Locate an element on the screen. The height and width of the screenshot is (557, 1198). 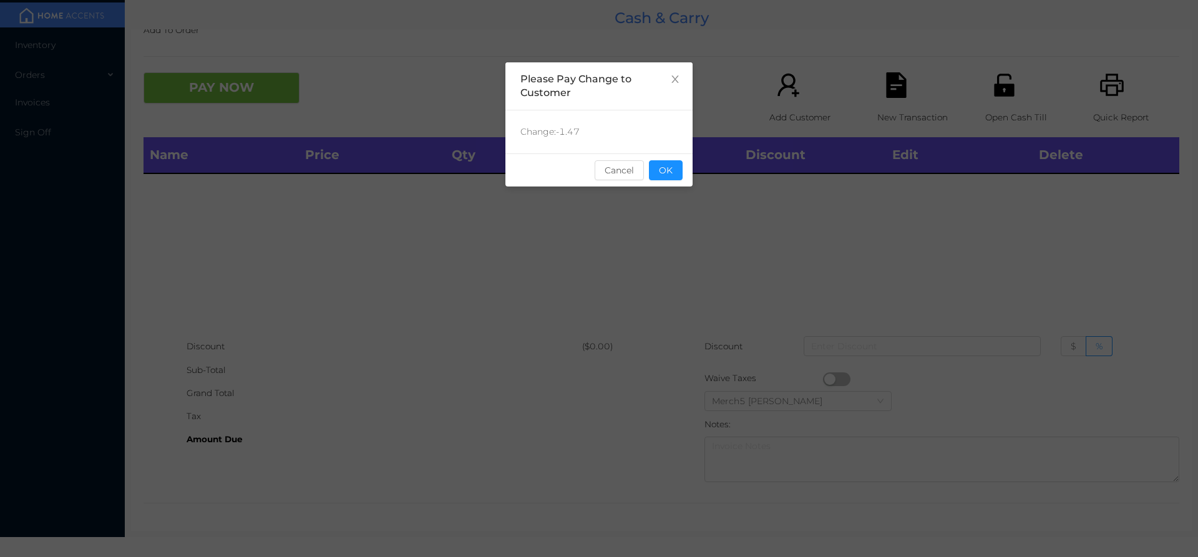
i: icon: close is located at coordinates (675, 79).